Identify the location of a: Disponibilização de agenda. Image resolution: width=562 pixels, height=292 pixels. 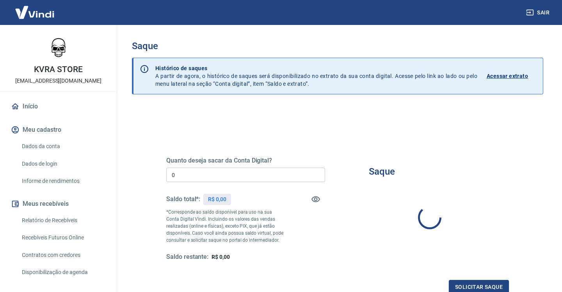
(63, 273).